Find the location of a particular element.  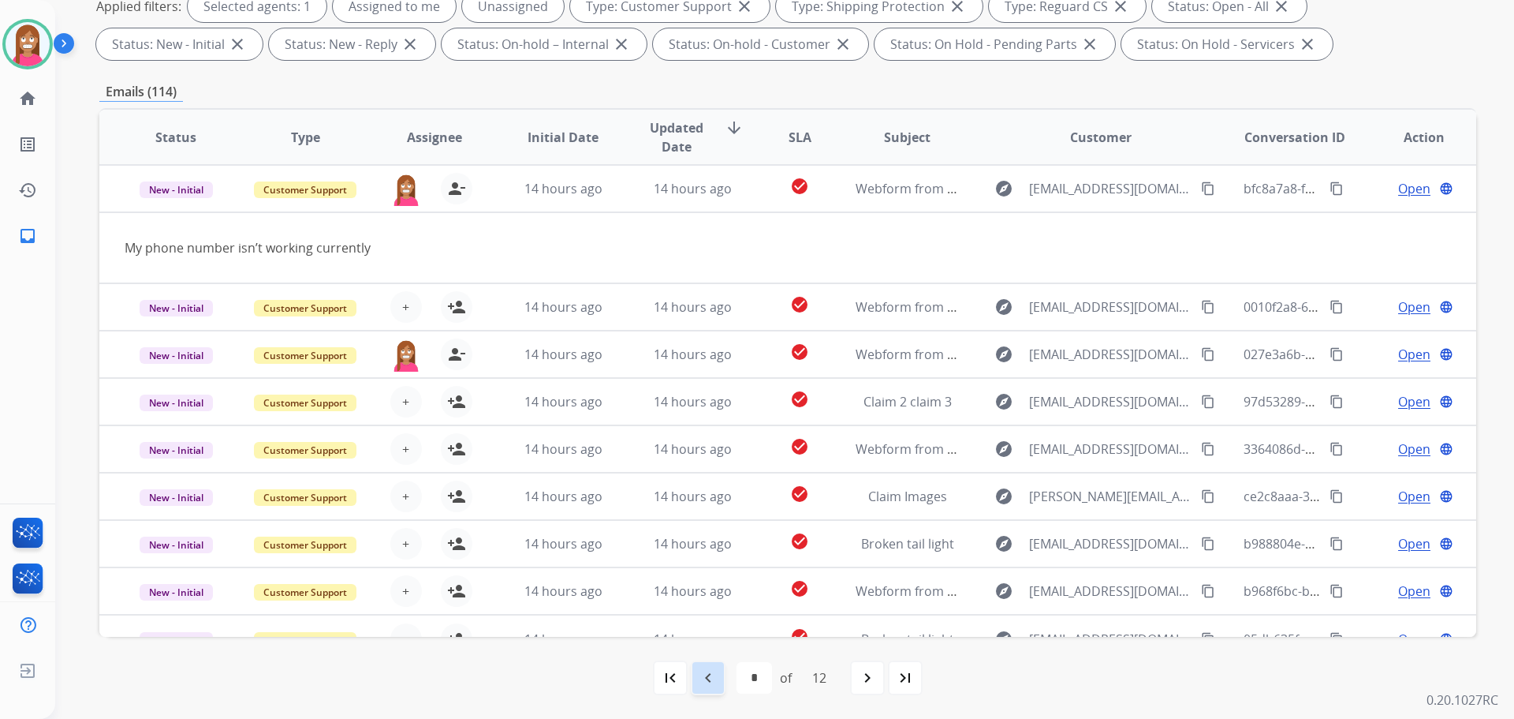

span: ce2c8aaa-337c-424b-8c0d-cd6d23c028a0 is located at coordinates (1365, 496).